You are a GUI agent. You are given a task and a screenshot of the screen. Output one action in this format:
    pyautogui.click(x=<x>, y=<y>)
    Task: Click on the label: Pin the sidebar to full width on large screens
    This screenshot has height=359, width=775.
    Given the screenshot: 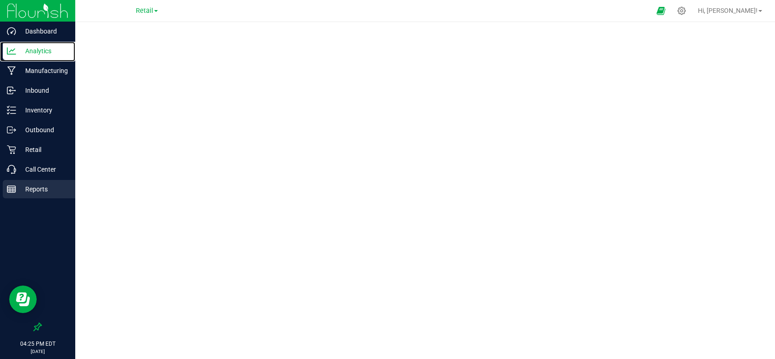 What is the action you would take?
    pyautogui.click(x=38, y=327)
    